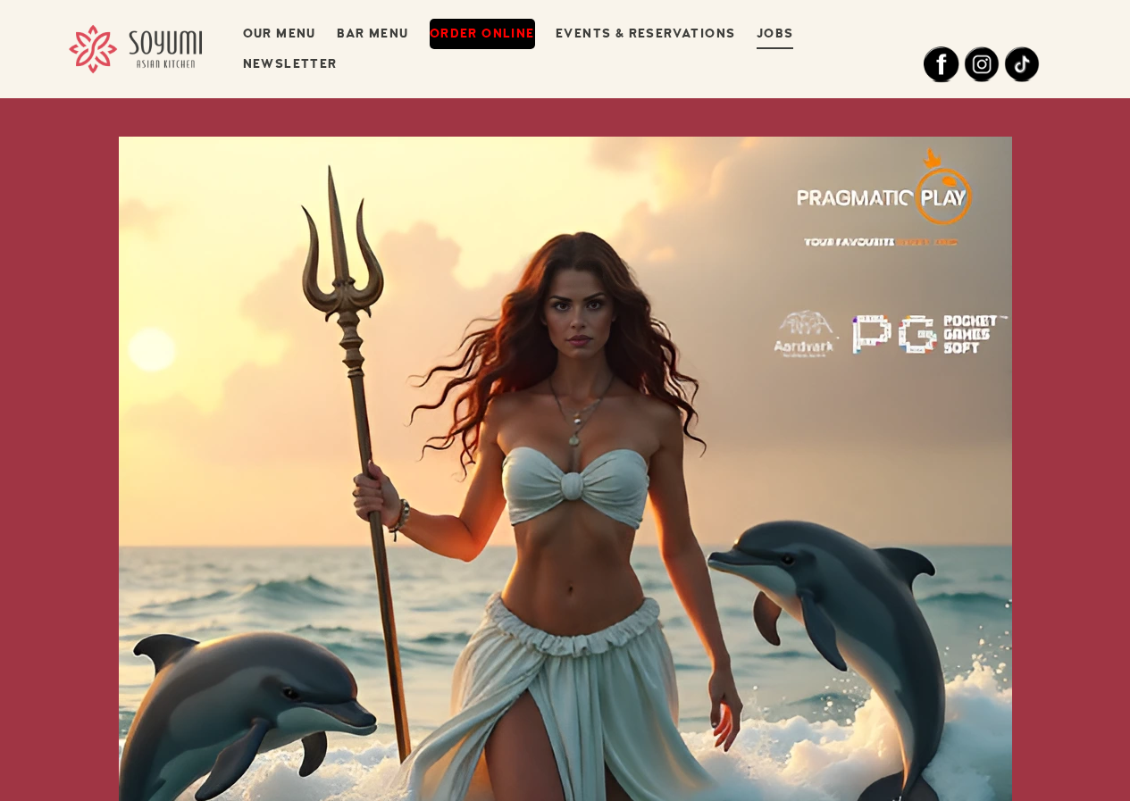 The image size is (1130, 801). I want to click on a: Order Online, so click(482, 34).